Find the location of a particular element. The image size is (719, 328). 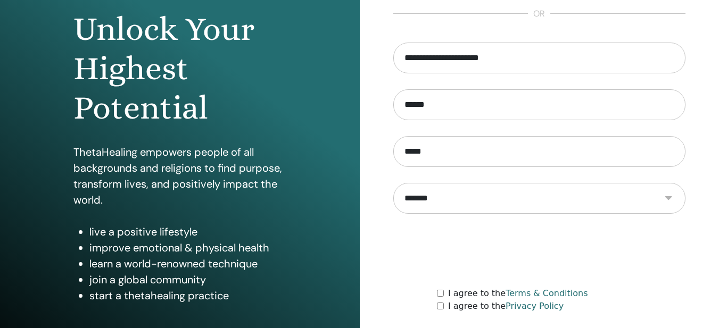

li: join a global community is located at coordinates (188, 280).